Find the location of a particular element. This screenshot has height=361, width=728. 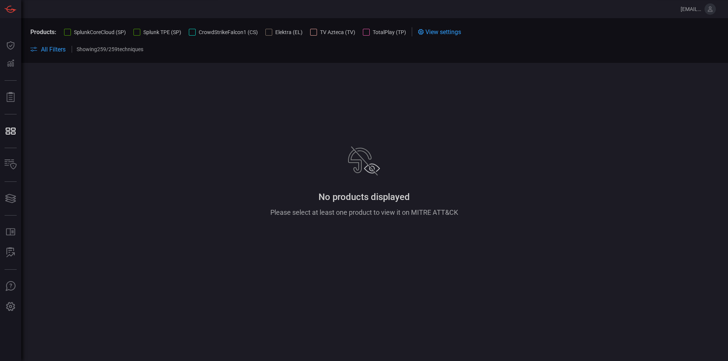

button: Inventory is located at coordinates (11, 165).